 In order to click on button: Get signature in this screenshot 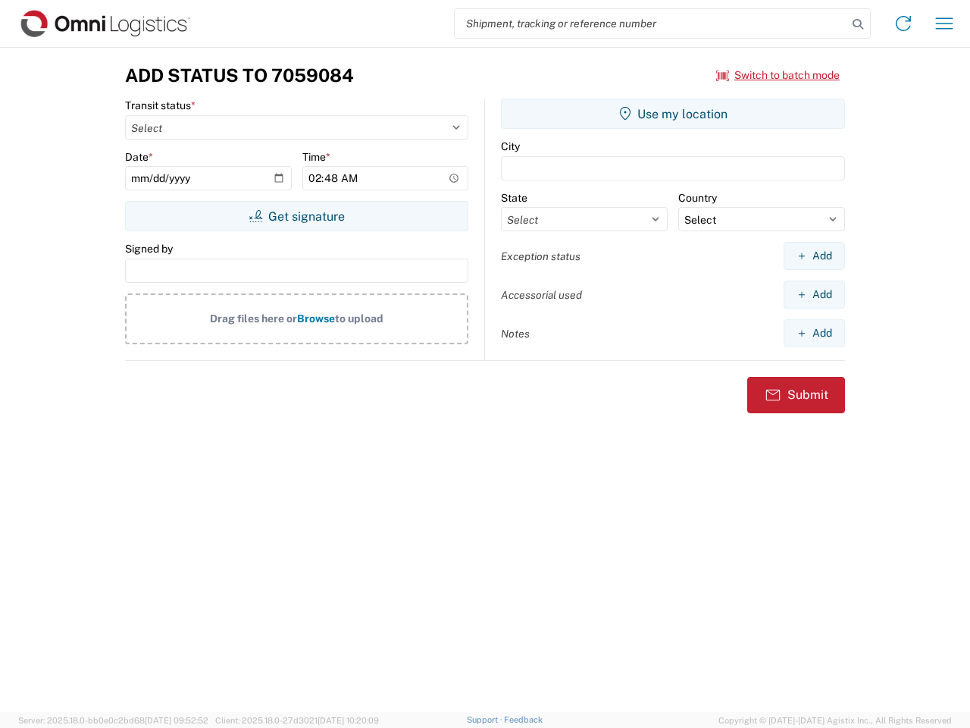, I will do `click(296, 216)`.